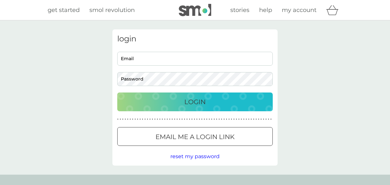 This screenshot has width=390, height=185. Describe the element at coordinates (195, 137) in the screenshot. I see `p: Email me a login link` at that location.